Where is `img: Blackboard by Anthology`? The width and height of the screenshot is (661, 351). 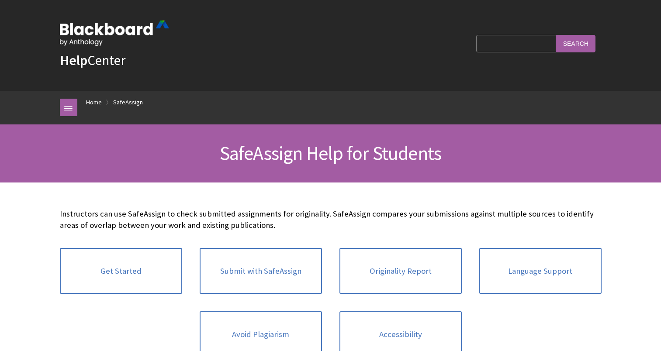 img: Blackboard by Anthology is located at coordinates (114, 33).